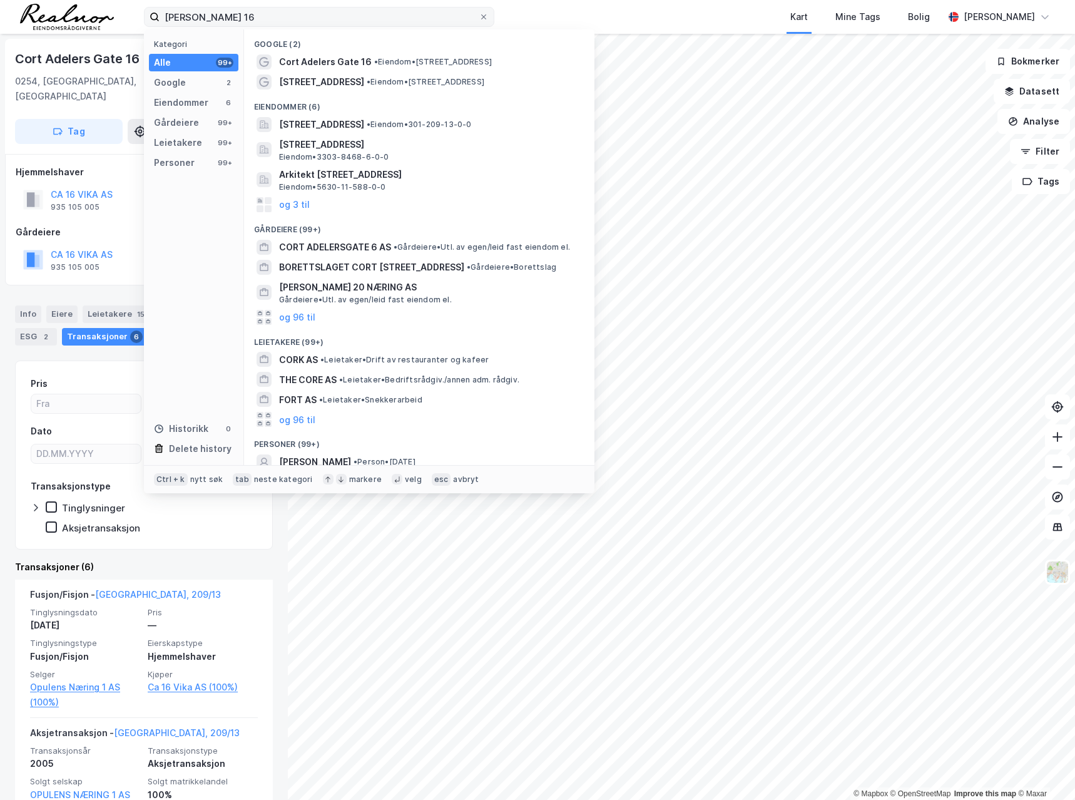 Image resolution: width=1075 pixels, height=800 pixels. I want to click on div: 15, so click(141, 314).